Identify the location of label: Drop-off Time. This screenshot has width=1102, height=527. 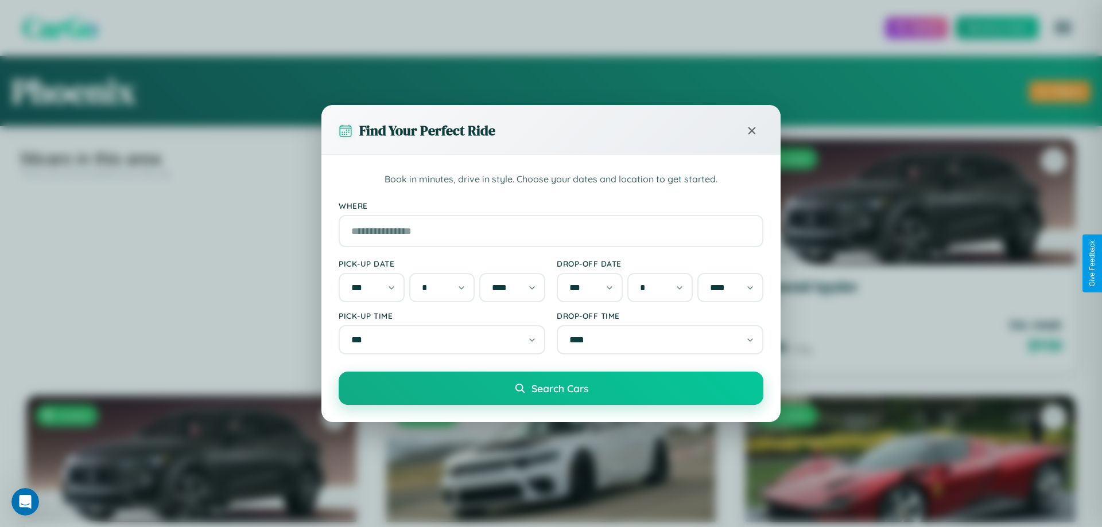
(660, 316).